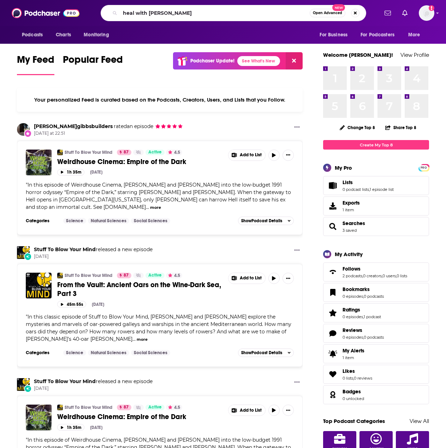 The height and width of the screenshot is (448, 446). I want to click on button: Open AdvancedNew, so click(327, 13).